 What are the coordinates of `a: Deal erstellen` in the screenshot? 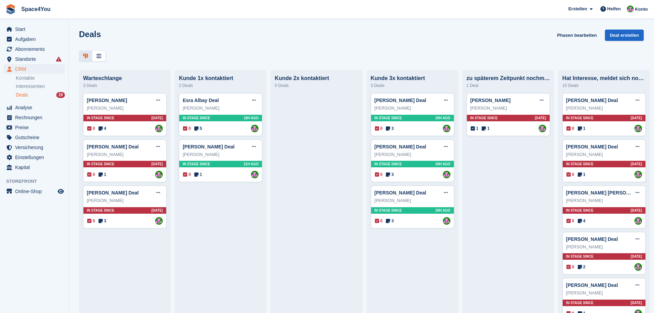 It's located at (624, 35).